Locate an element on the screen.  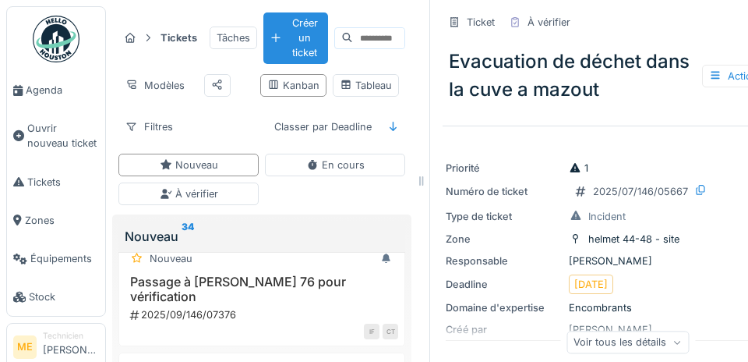
div: En cours is located at coordinates (335, 164).